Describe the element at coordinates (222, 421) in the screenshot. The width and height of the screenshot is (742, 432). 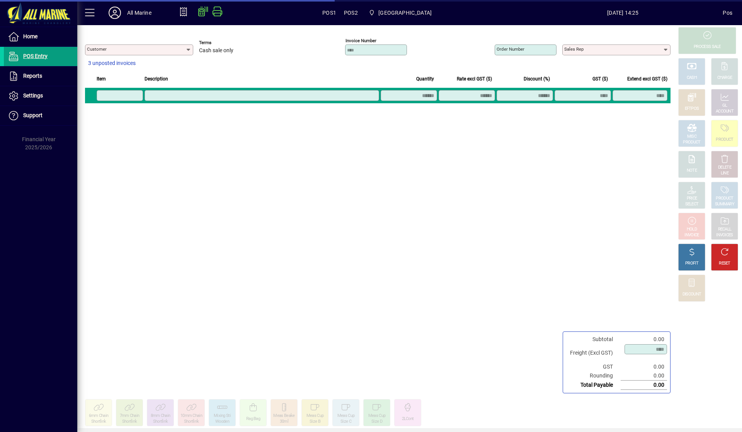
I see `div: Wooden` at that location.